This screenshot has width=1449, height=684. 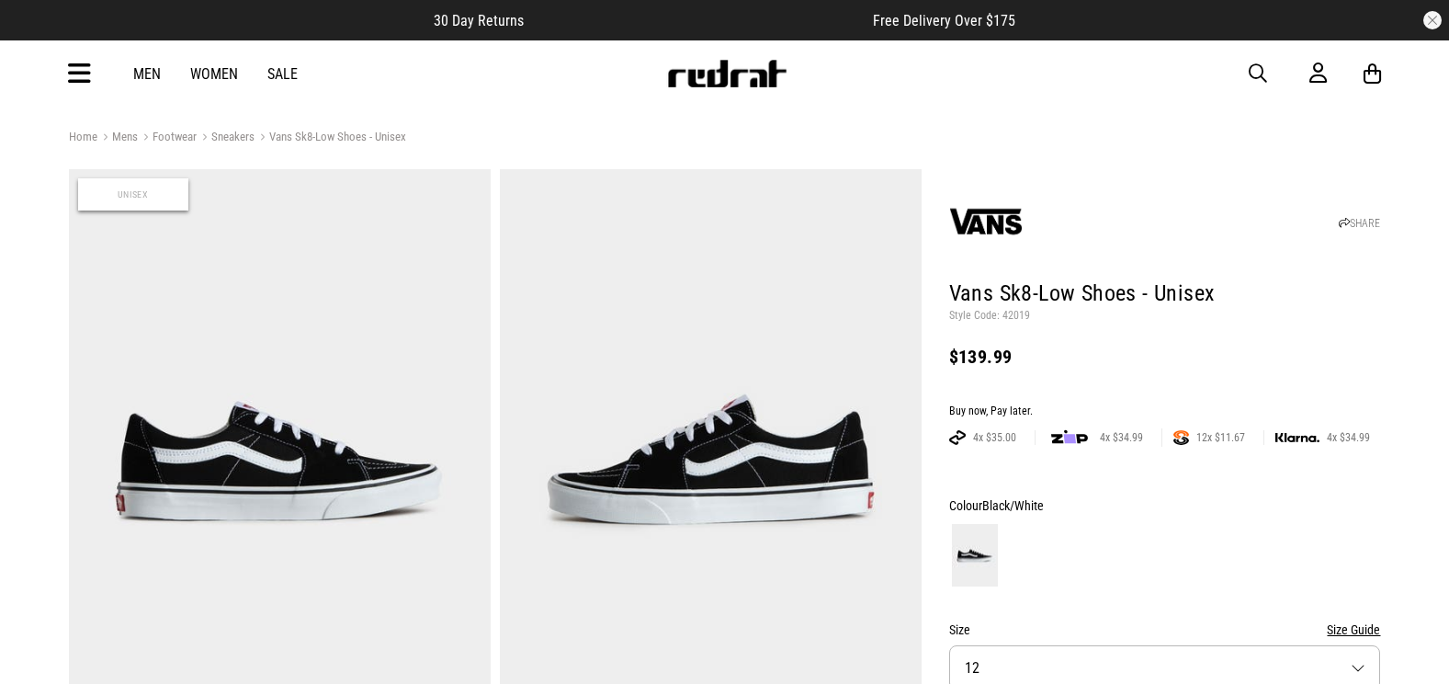 What do you see at coordinates (214, 74) in the screenshot?
I see `a: Women` at bounding box center [214, 74].